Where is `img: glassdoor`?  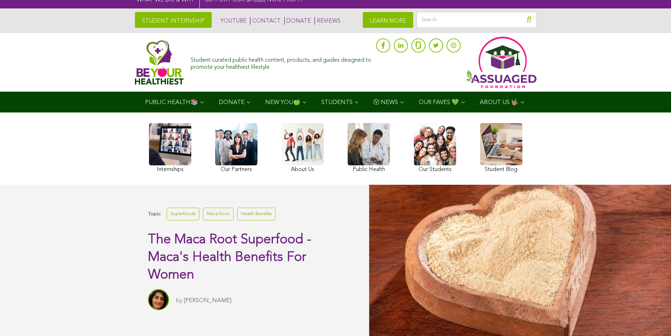 img: glassdoor is located at coordinates (418, 45).